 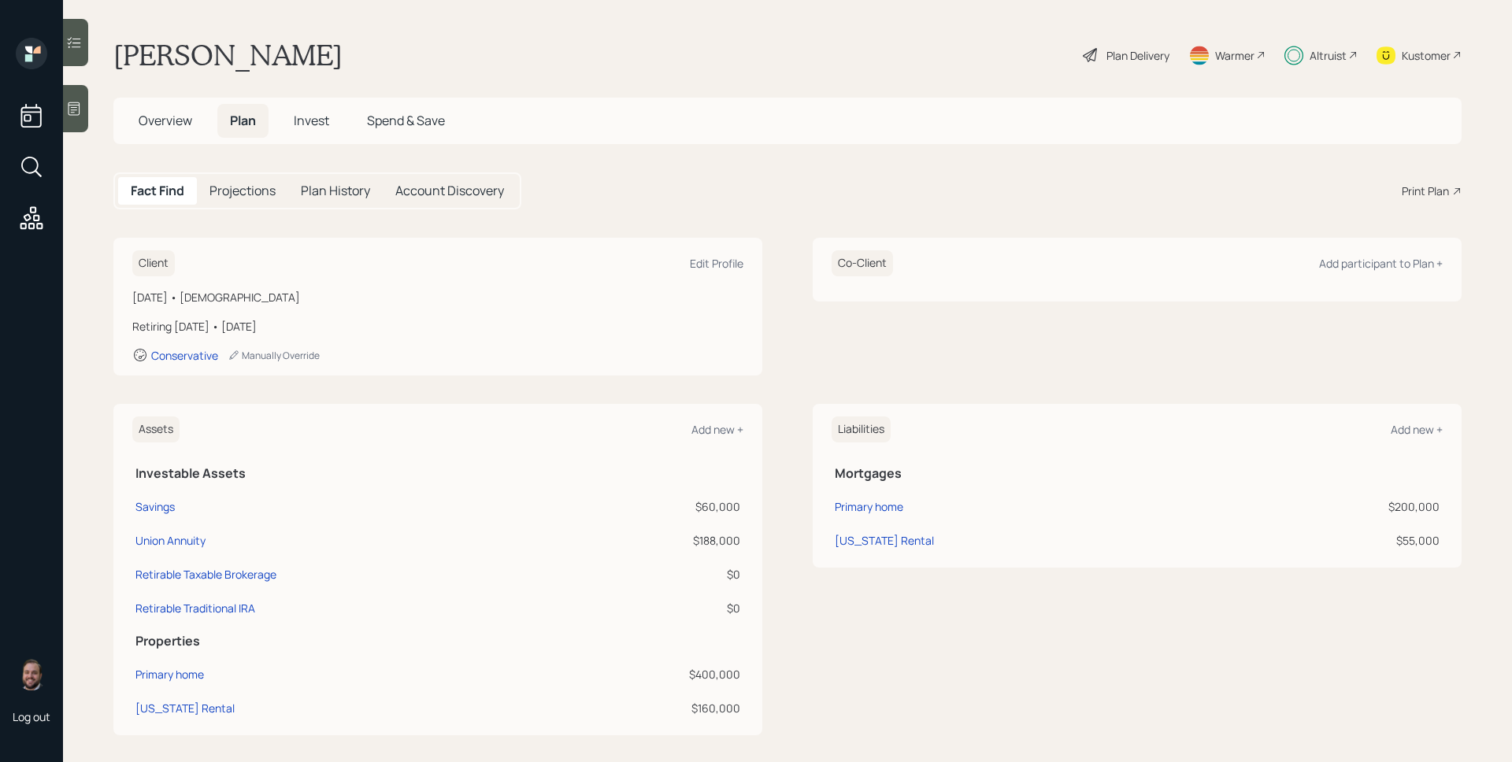 I want to click on span: Plan, so click(x=243, y=120).